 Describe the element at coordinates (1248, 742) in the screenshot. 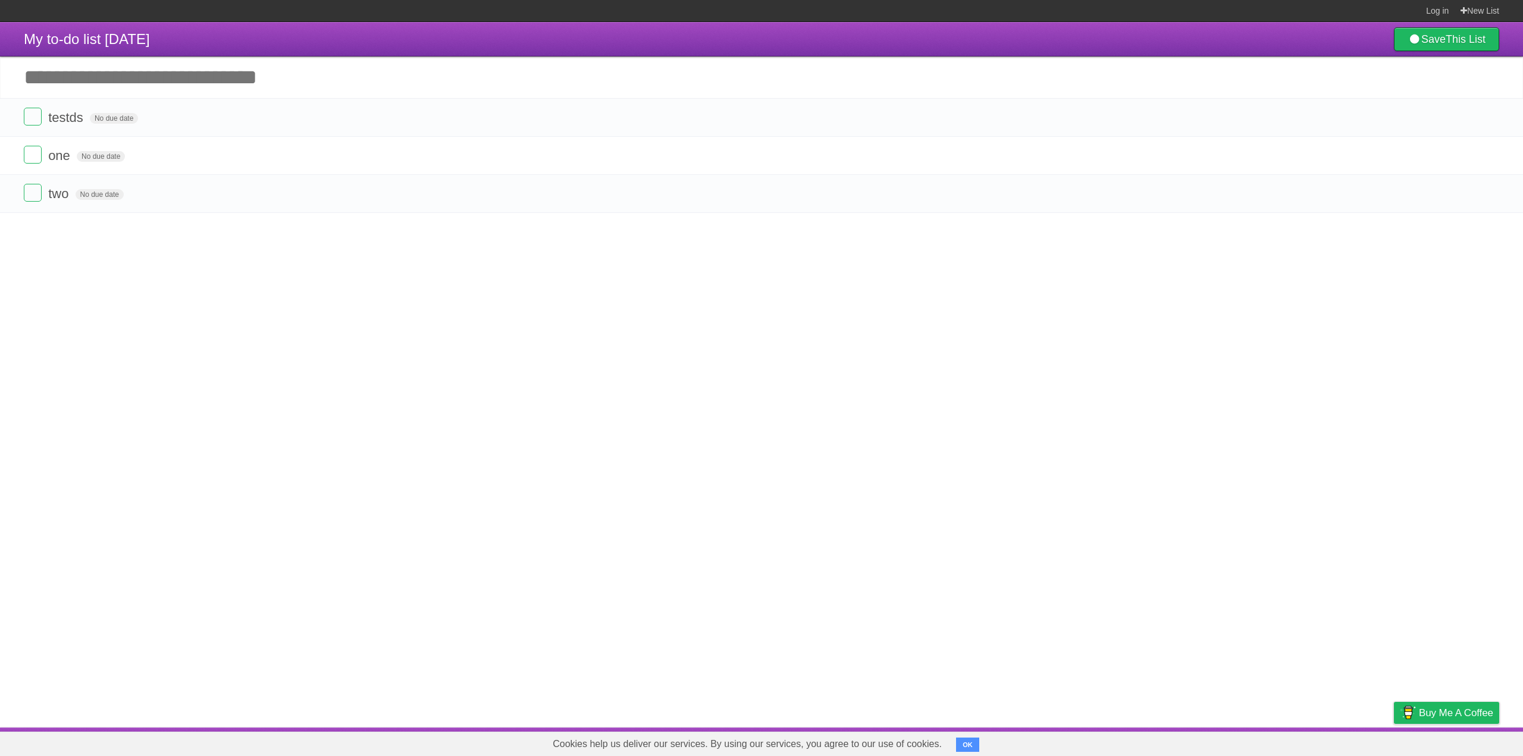

I see `a: About` at that location.